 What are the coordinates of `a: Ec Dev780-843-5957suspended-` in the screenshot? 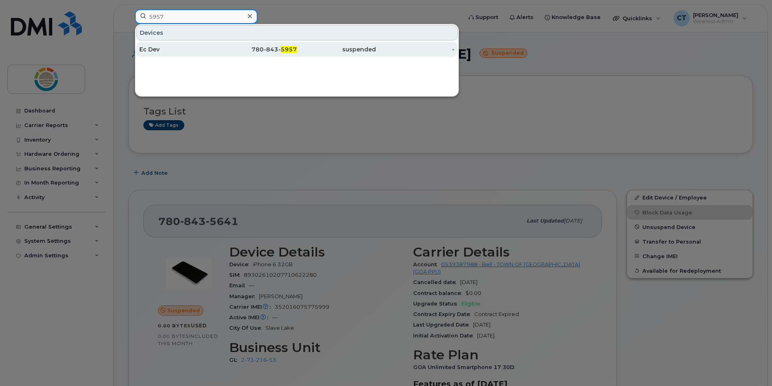 It's located at (297, 49).